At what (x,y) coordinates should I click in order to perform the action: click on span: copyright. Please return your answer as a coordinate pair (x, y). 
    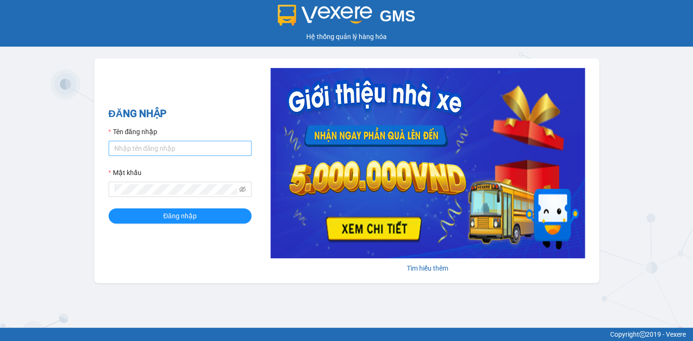
    Looking at the image, I should click on (642, 335).